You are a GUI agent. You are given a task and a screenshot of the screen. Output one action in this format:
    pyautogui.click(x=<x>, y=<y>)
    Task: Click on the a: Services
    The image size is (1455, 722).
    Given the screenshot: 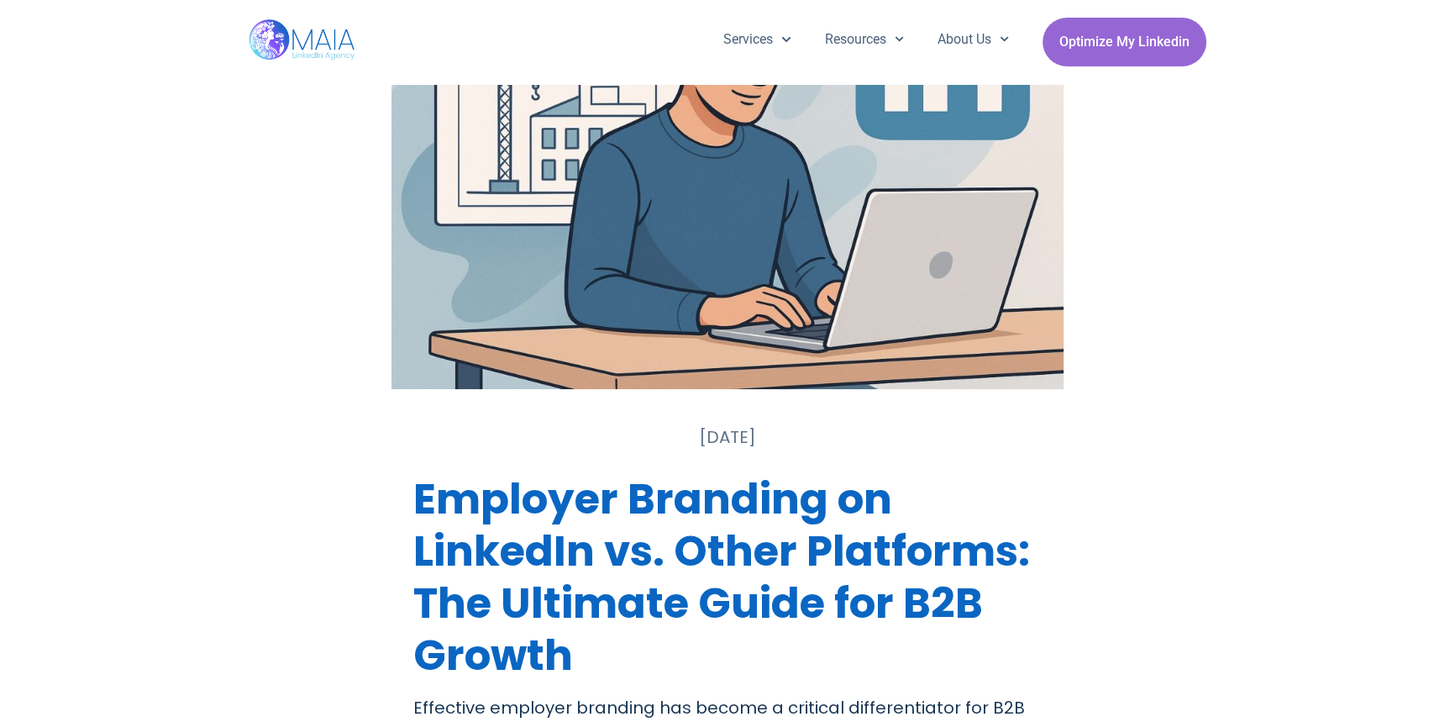 What is the action you would take?
    pyautogui.click(x=757, y=39)
    